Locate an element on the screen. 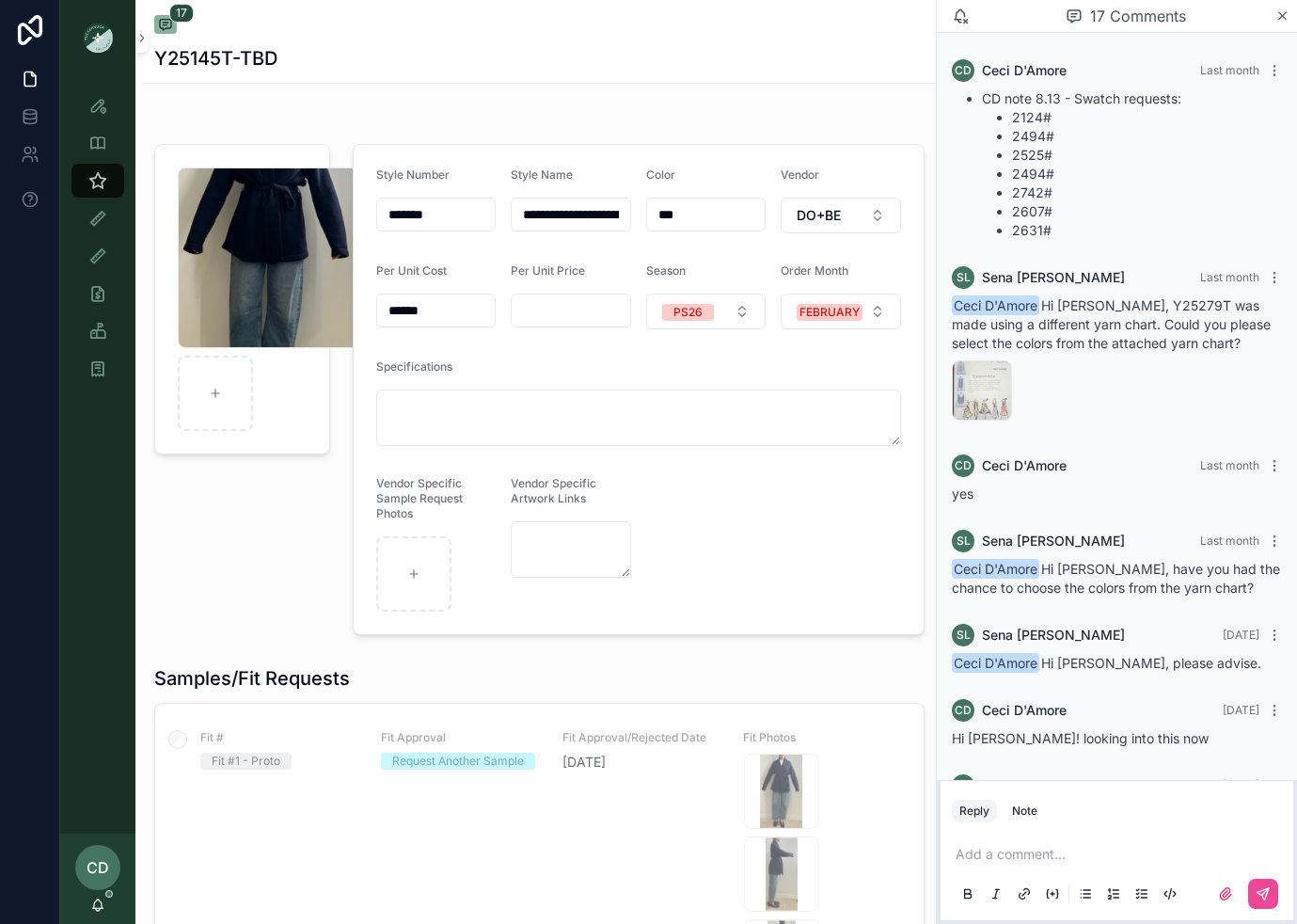  span: Style Name is located at coordinates (542, 174).